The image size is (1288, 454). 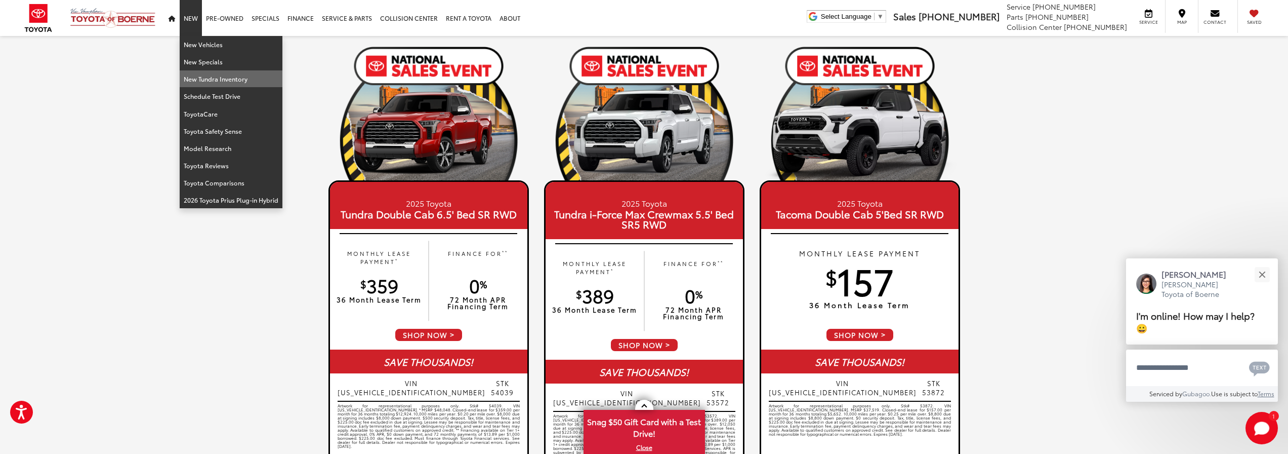 I want to click on span: Collision Center, so click(x=1034, y=27).